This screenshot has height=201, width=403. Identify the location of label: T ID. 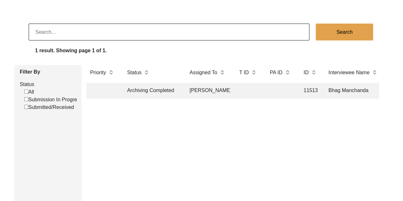
(244, 73).